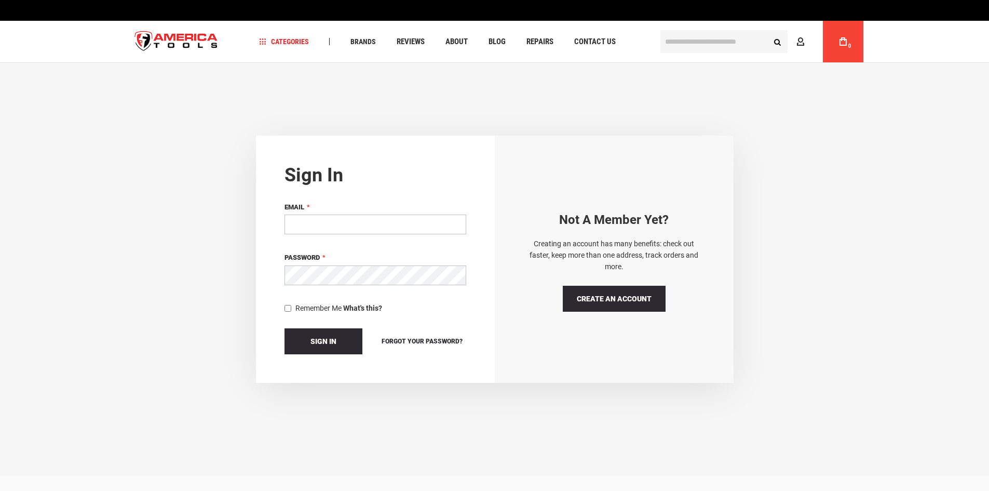  I want to click on span: Remember Me, so click(318, 308).